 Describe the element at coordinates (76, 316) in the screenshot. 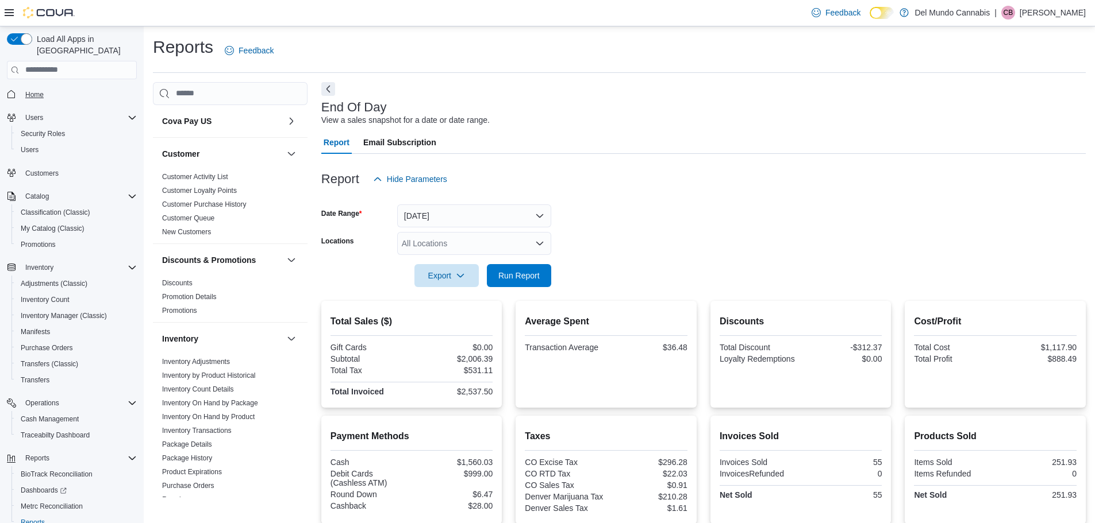

I see `span: Inventory Manager (Classic)` at that location.